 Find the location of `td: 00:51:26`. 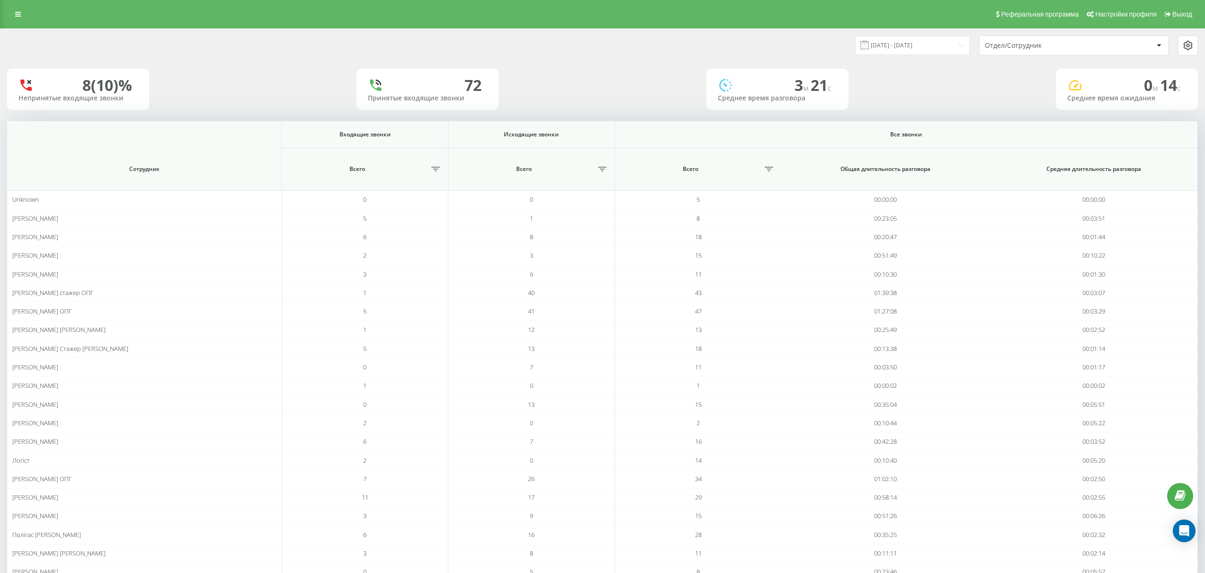

td: 00:51:26 is located at coordinates (886, 516).